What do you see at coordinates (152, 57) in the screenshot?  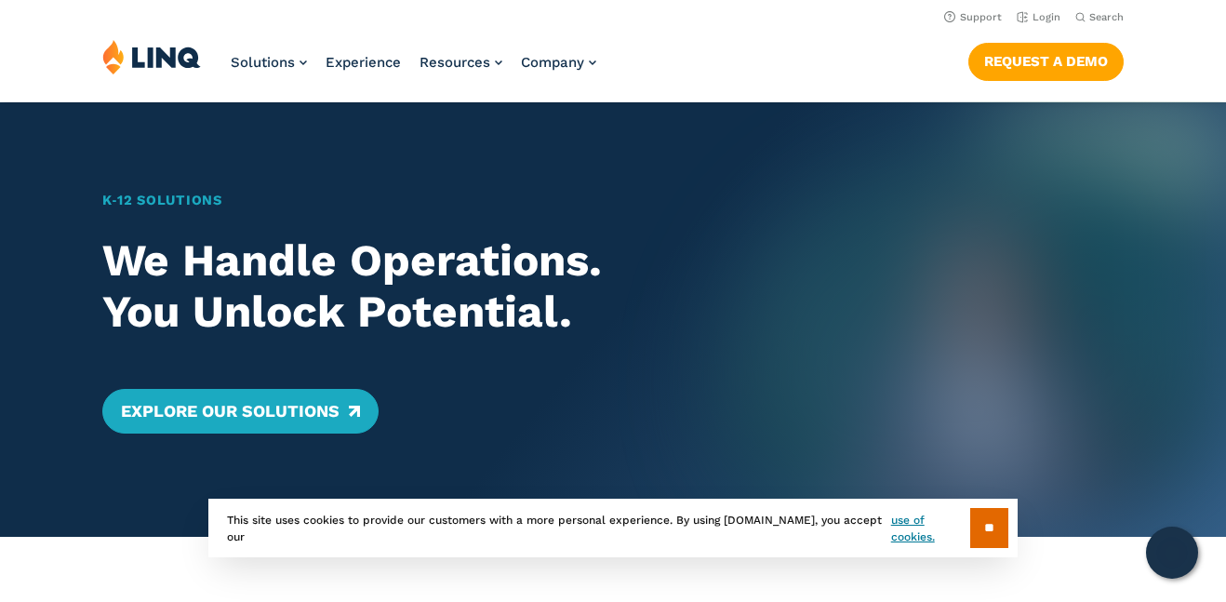 I see `img: LINQ | K‑12 Software` at bounding box center [152, 57].